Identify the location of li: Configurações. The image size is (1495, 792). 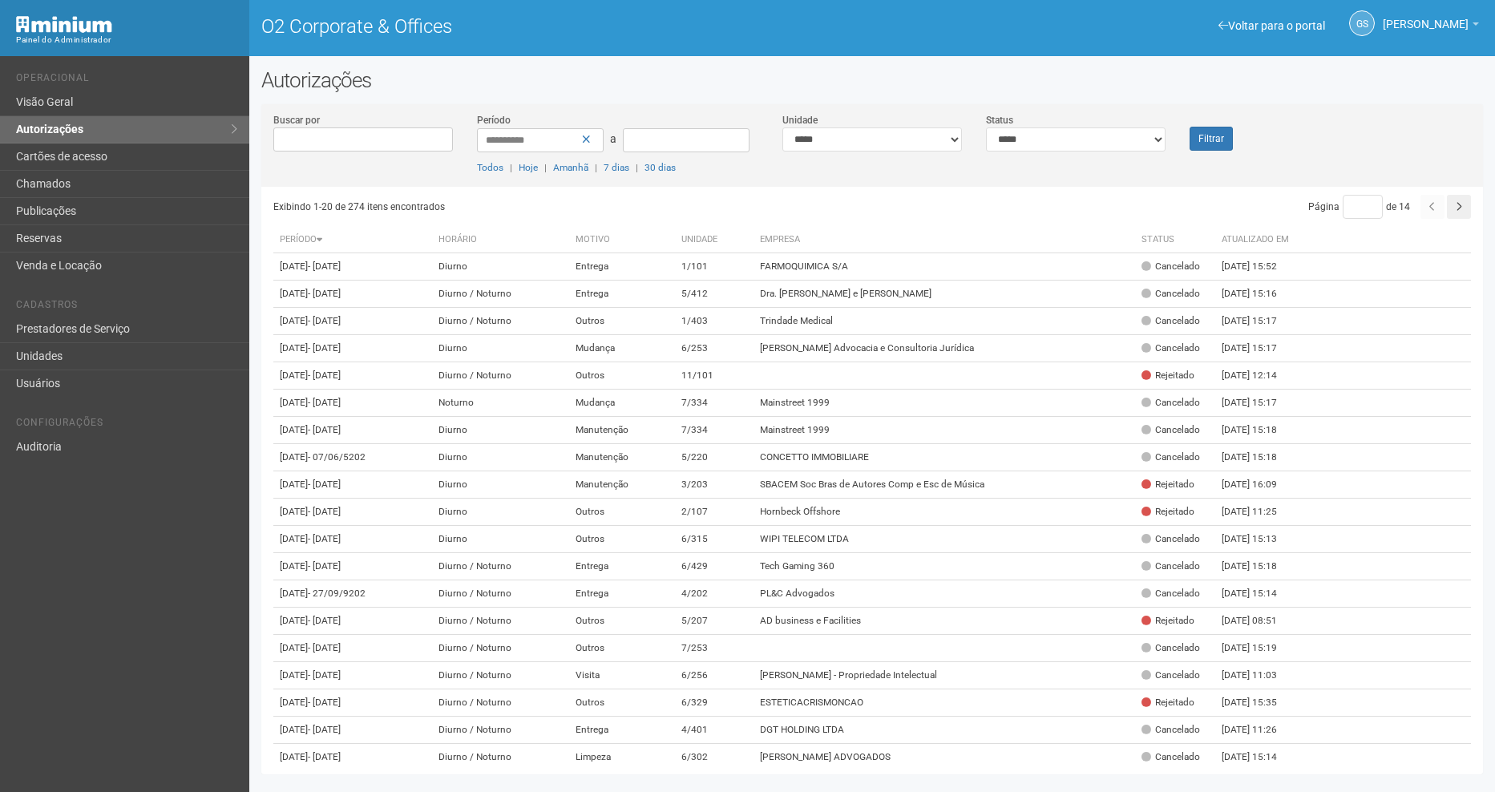
(127, 425).